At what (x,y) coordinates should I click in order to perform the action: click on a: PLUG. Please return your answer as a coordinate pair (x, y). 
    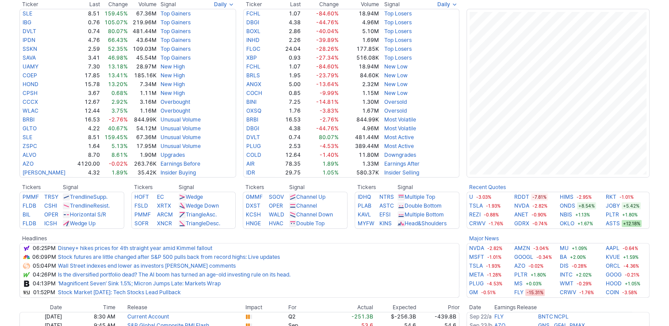
    Looking at the image, I should click on (253, 146).